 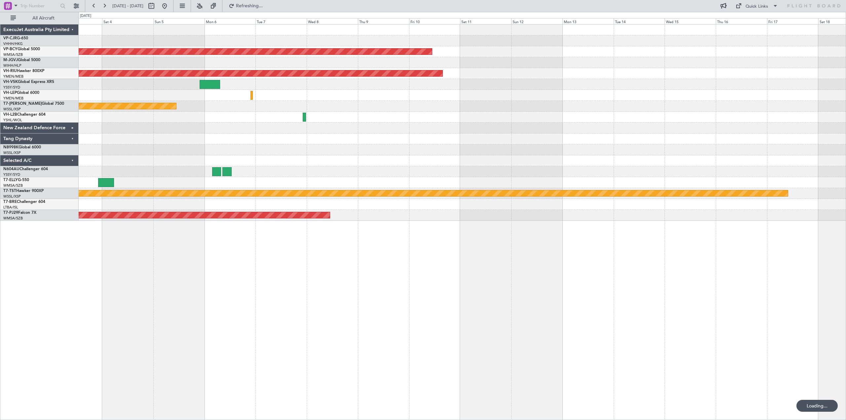 What do you see at coordinates (22, 60) in the screenshot?
I see `a: M-JGVJGlobal 5000` at bounding box center [22, 60].